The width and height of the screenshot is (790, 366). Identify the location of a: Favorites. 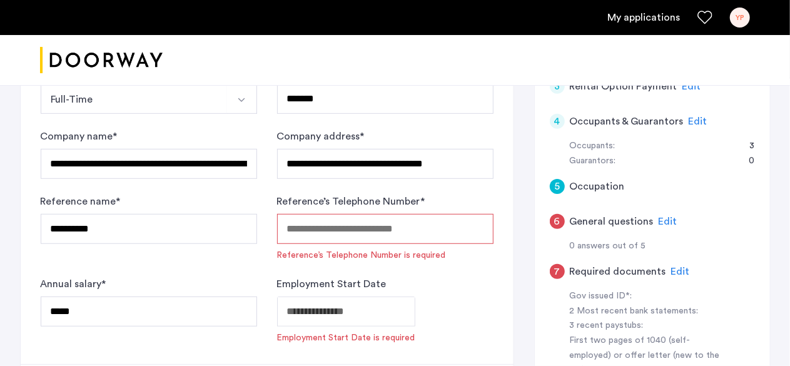
(705, 18).